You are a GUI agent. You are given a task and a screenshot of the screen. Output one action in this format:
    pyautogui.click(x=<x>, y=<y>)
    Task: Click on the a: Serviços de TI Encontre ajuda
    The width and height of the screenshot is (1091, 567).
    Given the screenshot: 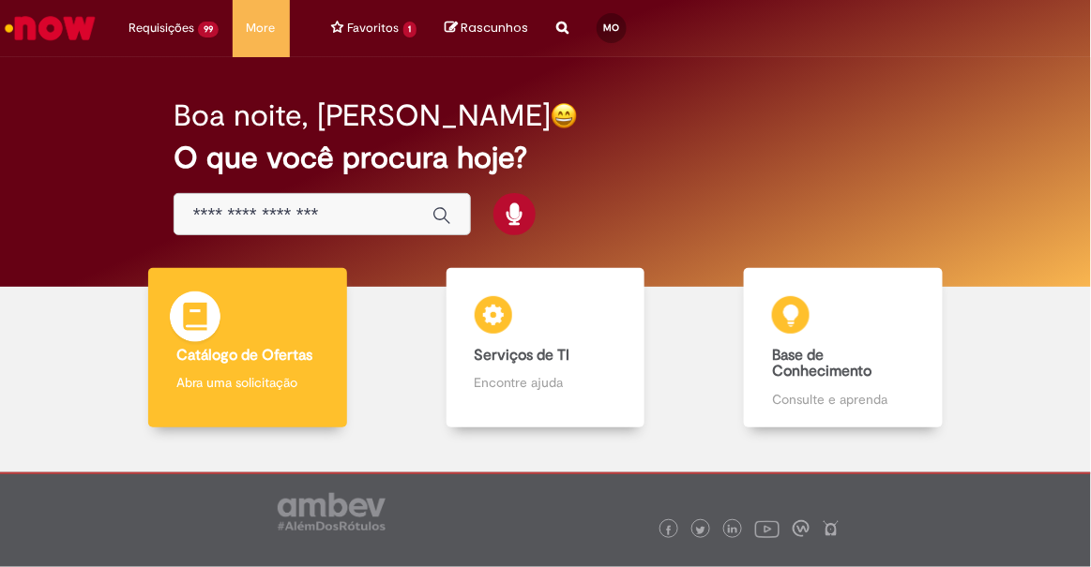 What is the action you would take?
    pyautogui.click(x=546, y=348)
    